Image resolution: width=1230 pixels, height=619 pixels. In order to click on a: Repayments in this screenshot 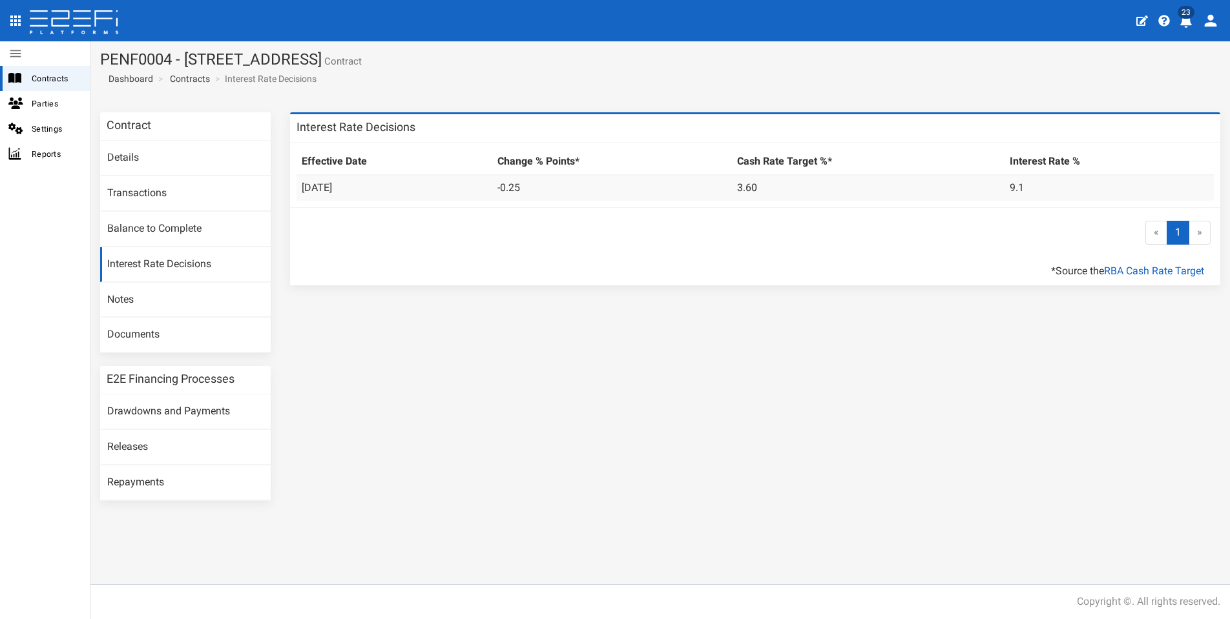, I will do `click(185, 483)`.